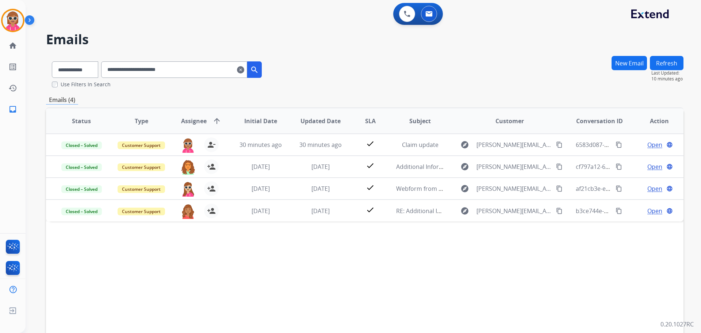  Describe the element at coordinates (667, 79) in the screenshot. I see `span: 10 minutes ago` at that location.